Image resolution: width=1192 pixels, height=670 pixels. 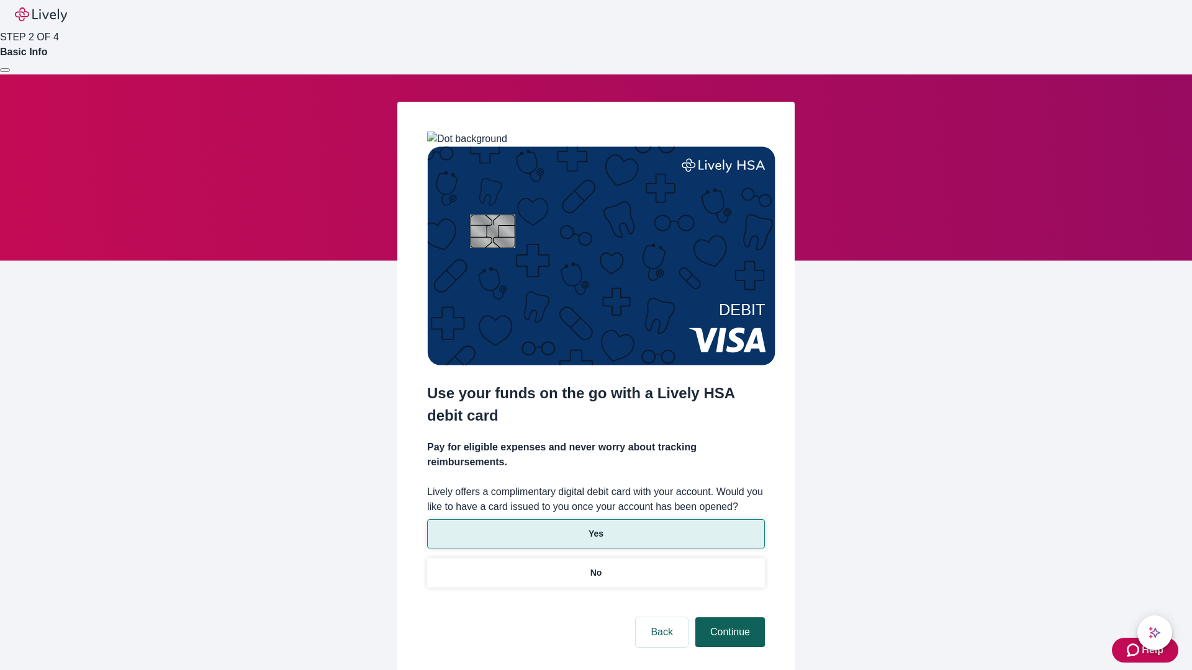 What do you see at coordinates (730, 633) in the screenshot?
I see `button: Continue` at bounding box center [730, 633].